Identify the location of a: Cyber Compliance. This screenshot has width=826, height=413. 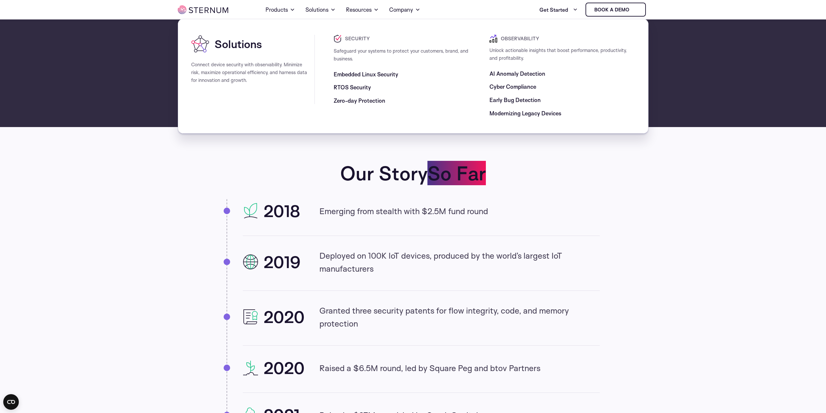
(513, 87).